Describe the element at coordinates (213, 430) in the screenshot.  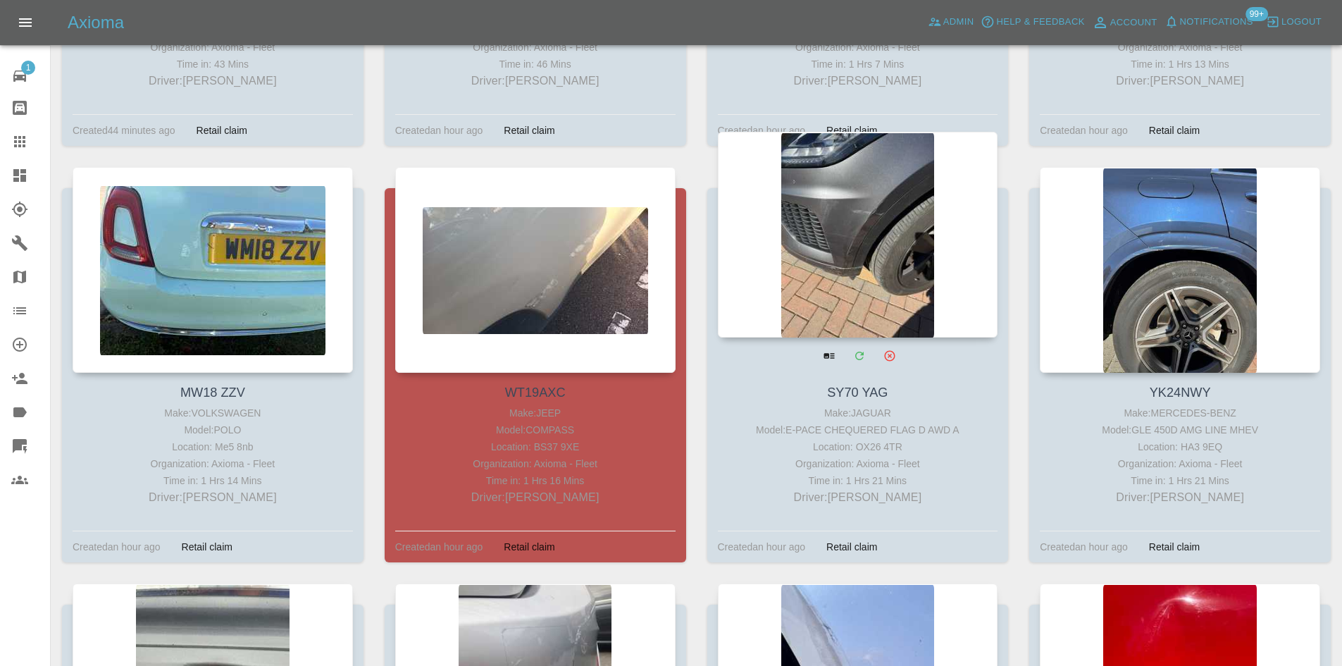
I see `div: Model: POLO` at that location.